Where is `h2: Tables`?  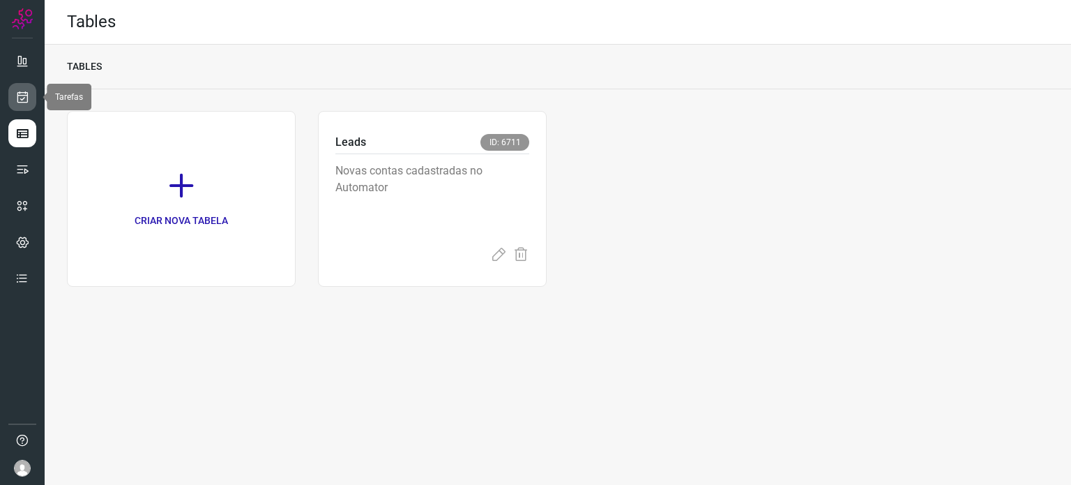 h2: Tables is located at coordinates (91, 22).